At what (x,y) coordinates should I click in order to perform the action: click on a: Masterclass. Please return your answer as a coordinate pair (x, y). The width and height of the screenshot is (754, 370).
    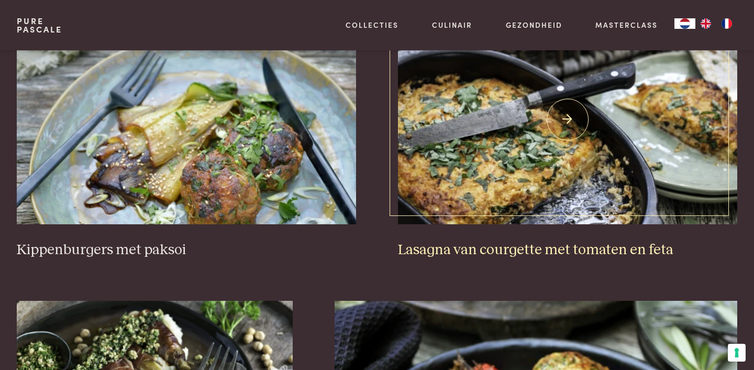
    Looking at the image, I should click on (626, 25).